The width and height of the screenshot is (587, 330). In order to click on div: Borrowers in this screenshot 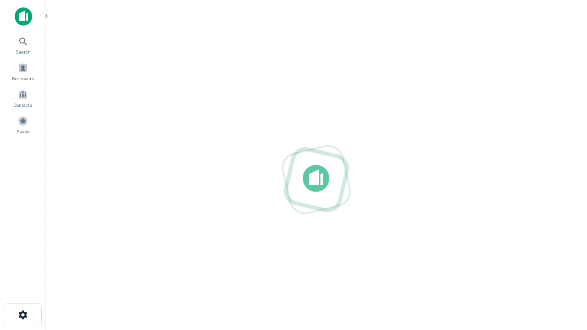, I will do `click(23, 72)`.